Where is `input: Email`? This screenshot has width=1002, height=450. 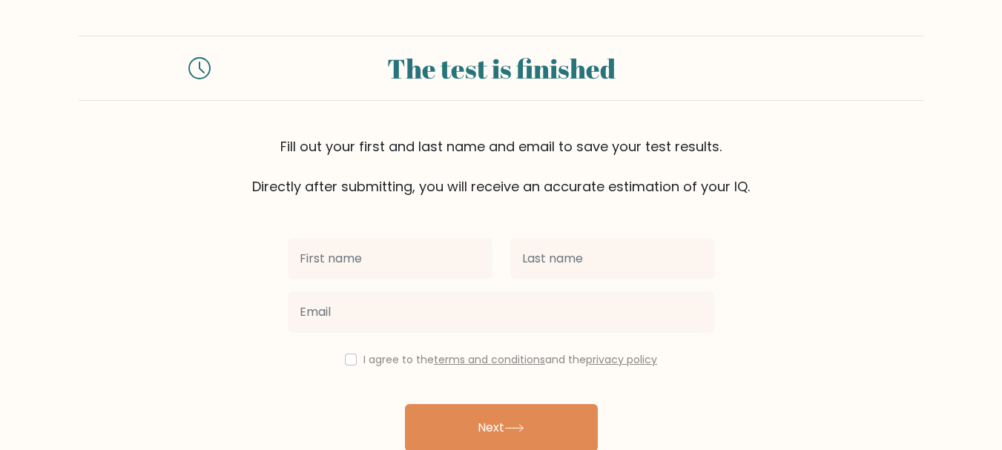
input: Email is located at coordinates (501, 312).